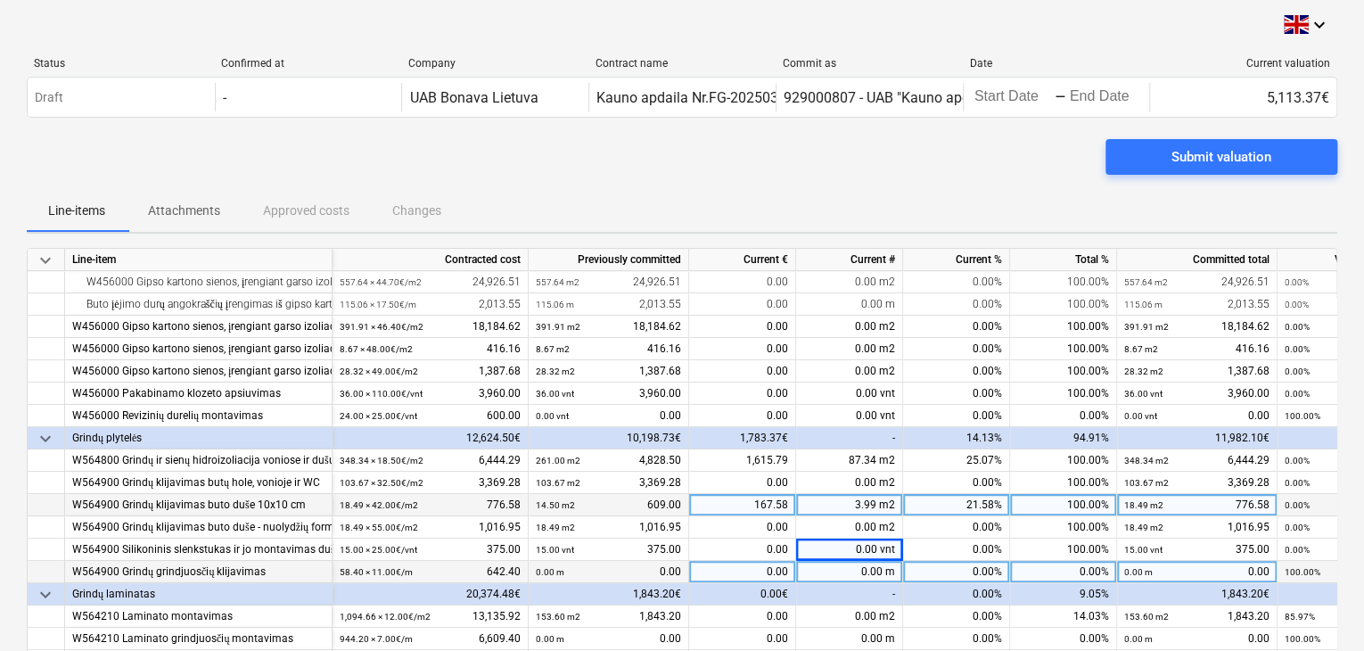 Image resolution: width=1364 pixels, height=651 pixels. Describe the element at coordinates (1063, 259) in the screenshot. I see `div: Total %` at that location.